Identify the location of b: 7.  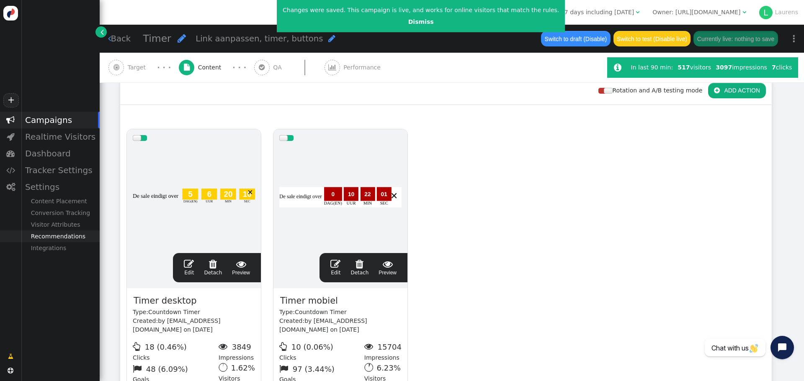
(774, 67).